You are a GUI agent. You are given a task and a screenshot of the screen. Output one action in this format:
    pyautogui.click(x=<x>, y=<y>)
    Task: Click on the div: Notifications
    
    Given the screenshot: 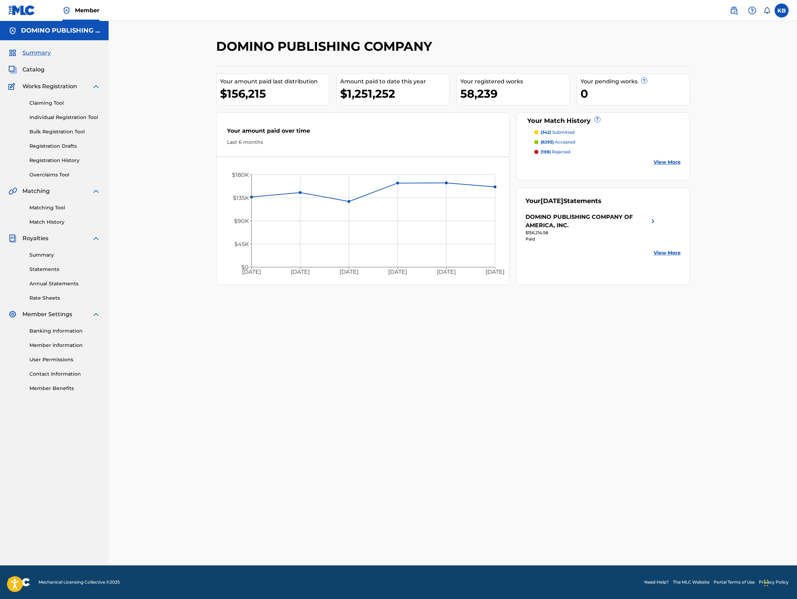 What is the action you would take?
    pyautogui.click(x=767, y=11)
    